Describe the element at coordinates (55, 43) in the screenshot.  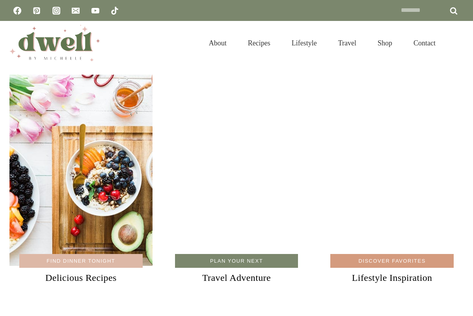
I see `a: DWELL by michelle` at that location.